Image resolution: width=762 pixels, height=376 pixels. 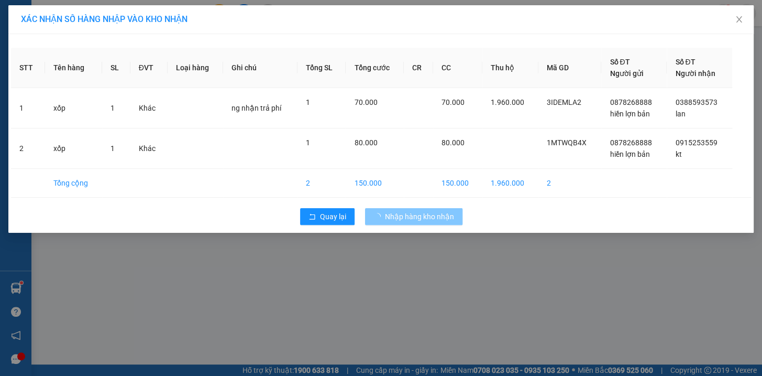 I want to click on th: Loại hàng, so click(x=195, y=68).